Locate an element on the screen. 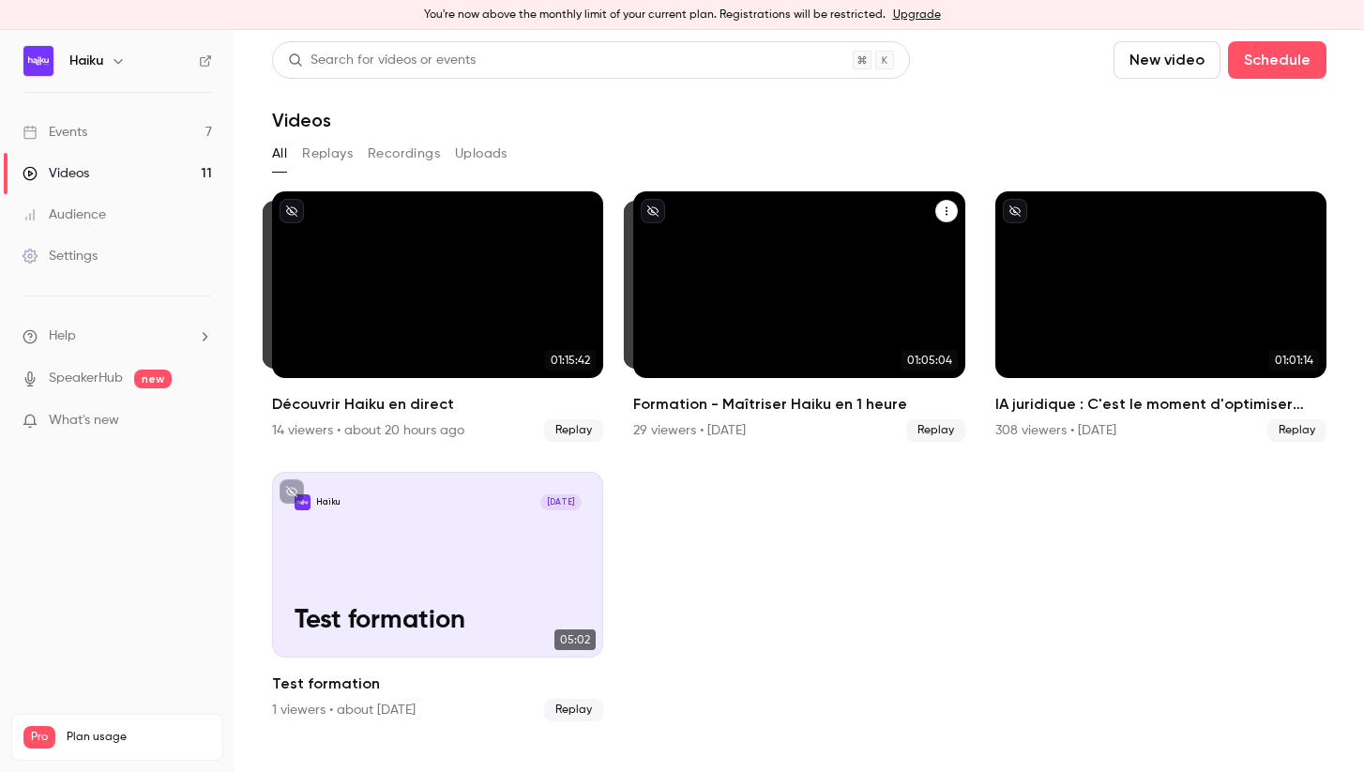  span: 01:01:14 is located at coordinates (1294, 360).